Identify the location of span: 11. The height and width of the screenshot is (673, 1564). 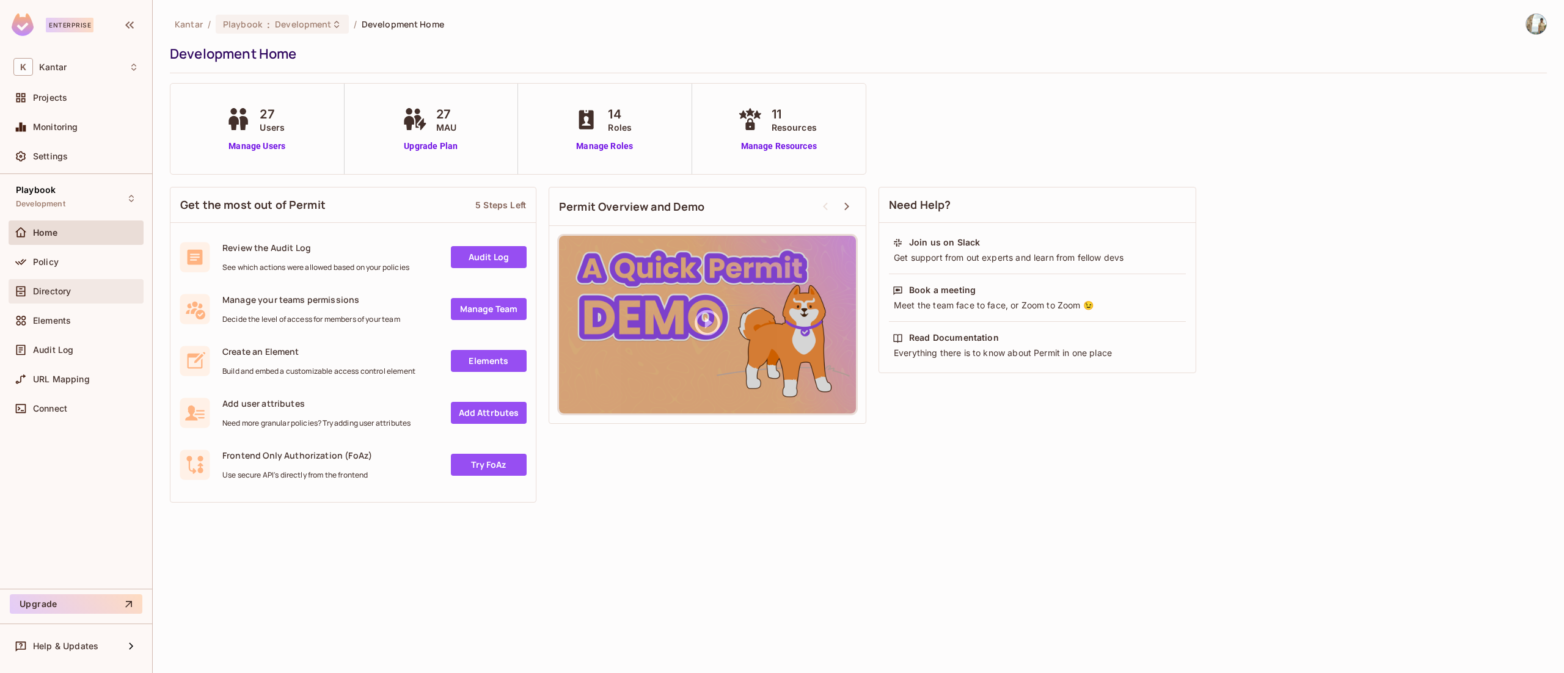
(794, 114).